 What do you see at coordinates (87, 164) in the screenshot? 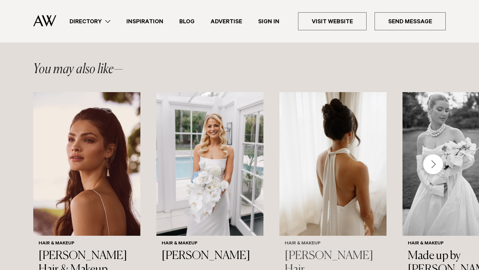
I see `img: Auckland Weddings Hair & Makeup | Rochelle Noble Hair & Makeup` at bounding box center [87, 164].